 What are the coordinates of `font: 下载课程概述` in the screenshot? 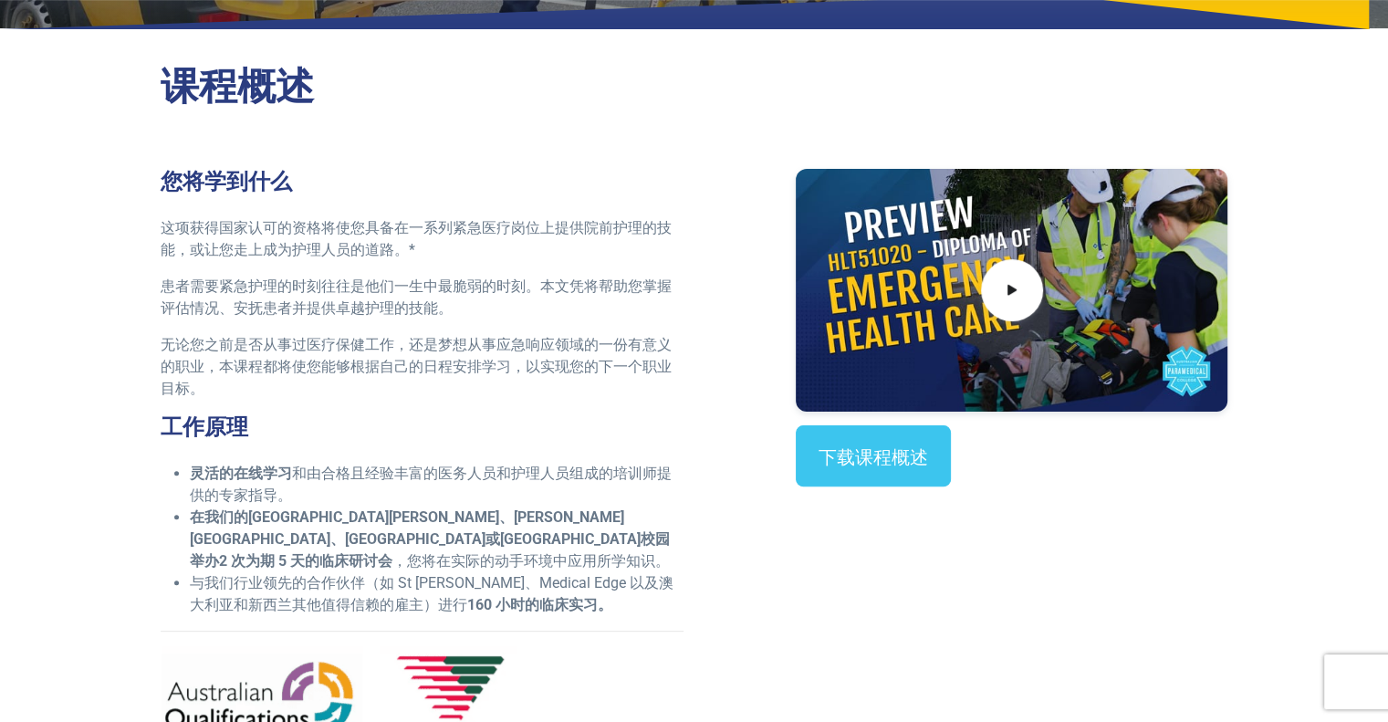 It's located at (874, 457).